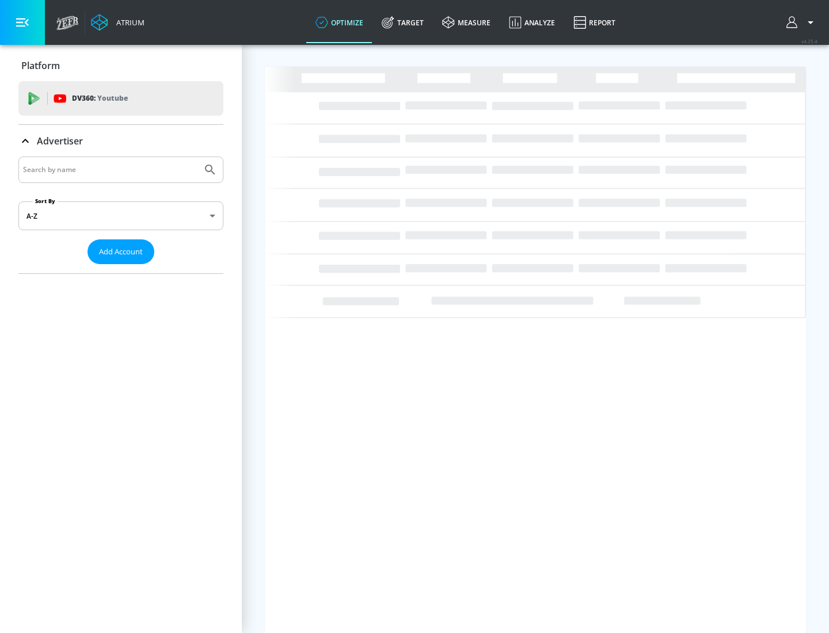  Describe the element at coordinates (112, 98) in the screenshot. I see `p: Youtube` at that location.